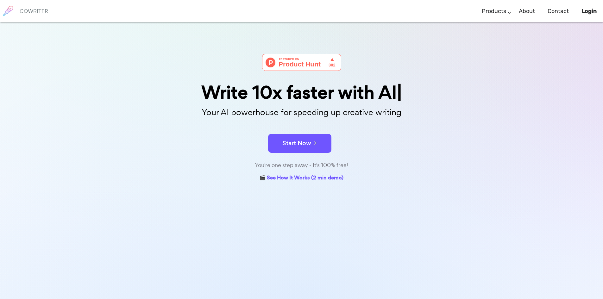 The image size is (603, 299). Describe the element at coordinates (527, 11) in the screenshot. I see `a: About` at that location.